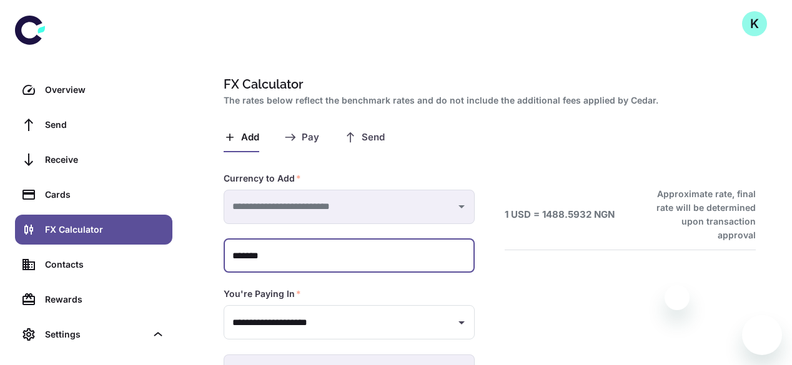 The width and height of the screenshot is (792, 365). I want to click on a: Send, so click(94, 125).